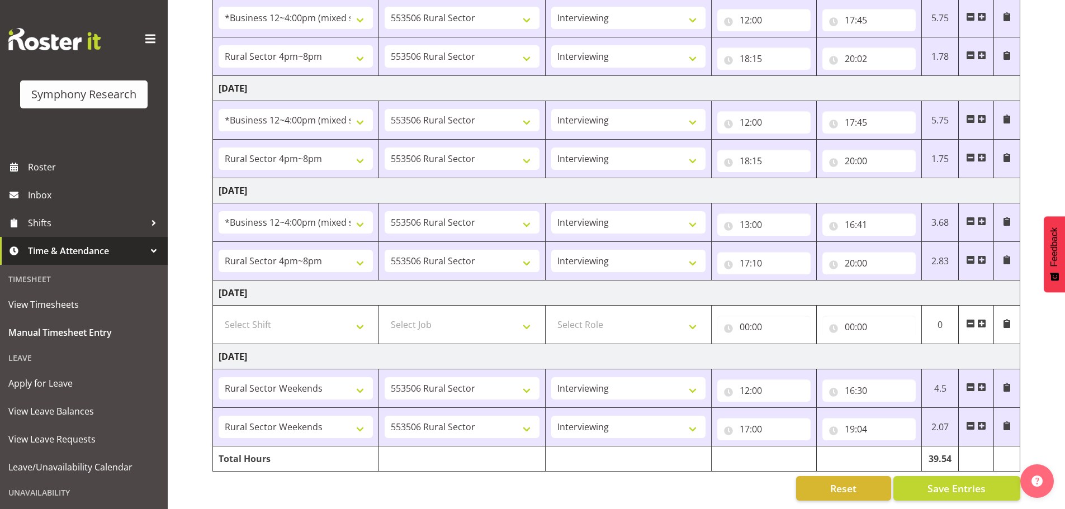 This screenshot has width=1065, height=509. I want to click on span: Leave/Unavailability Calendar, so click(84, 467).